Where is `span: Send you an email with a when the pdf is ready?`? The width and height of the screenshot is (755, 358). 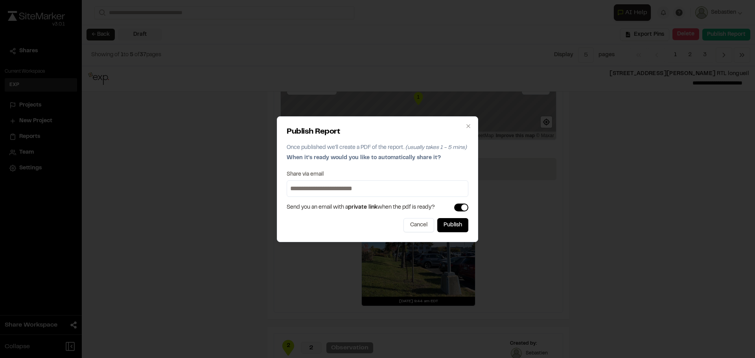
span: Send you an email with a when the pdf is ready? is located at coordinates (361, 208).